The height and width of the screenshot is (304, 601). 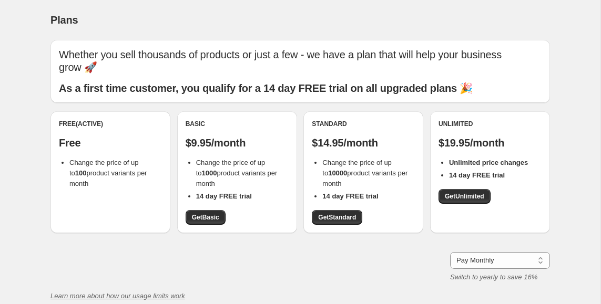 What do you see at coordinates (237, 143) in the screenshot?
I see `p: $9.95/month` at bounding box center [237, 143].